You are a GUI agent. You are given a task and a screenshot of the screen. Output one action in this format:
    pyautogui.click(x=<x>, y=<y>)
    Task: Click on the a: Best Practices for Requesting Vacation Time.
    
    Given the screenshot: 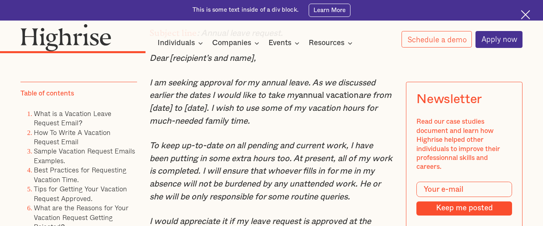 What is the action you would take?
    pyautogui.click(x=80, y=174)
    